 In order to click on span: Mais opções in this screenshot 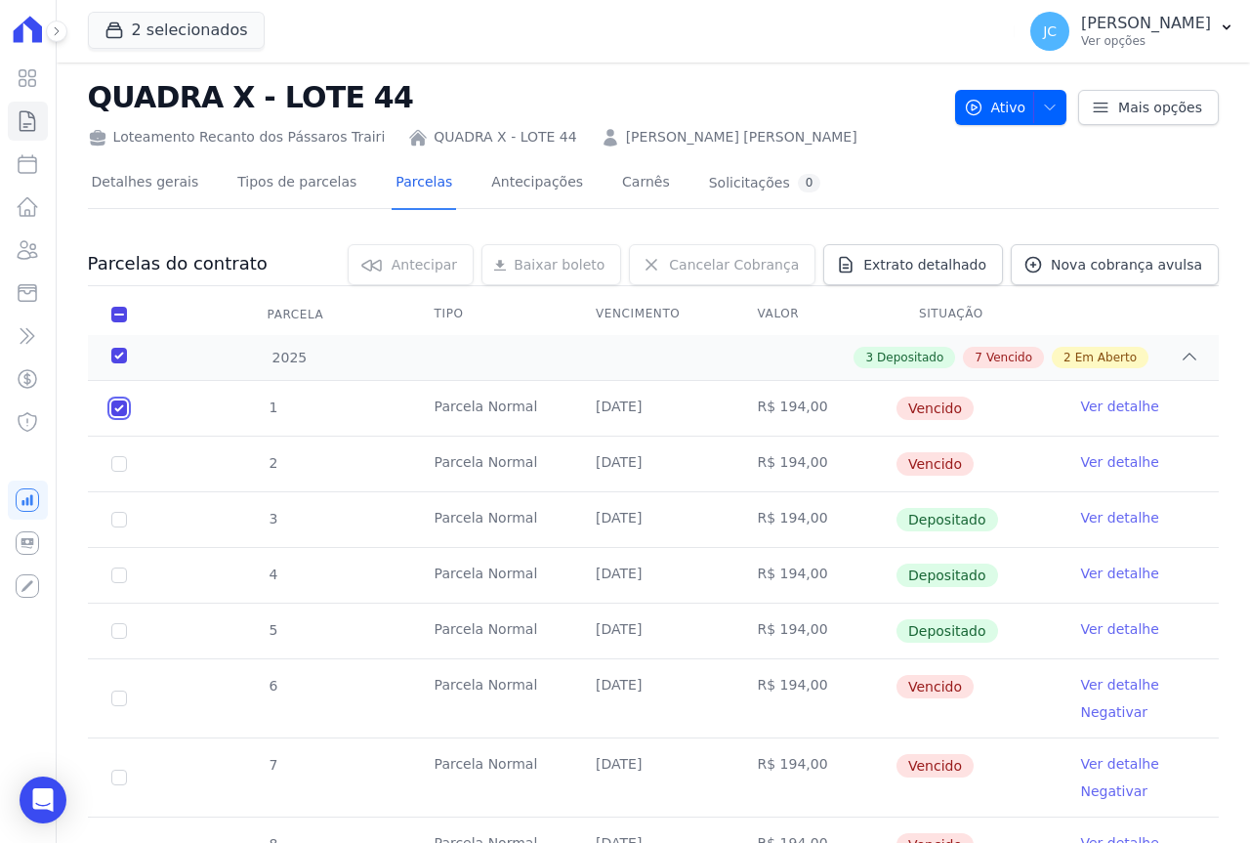, I will do `click(1161, 107)`.